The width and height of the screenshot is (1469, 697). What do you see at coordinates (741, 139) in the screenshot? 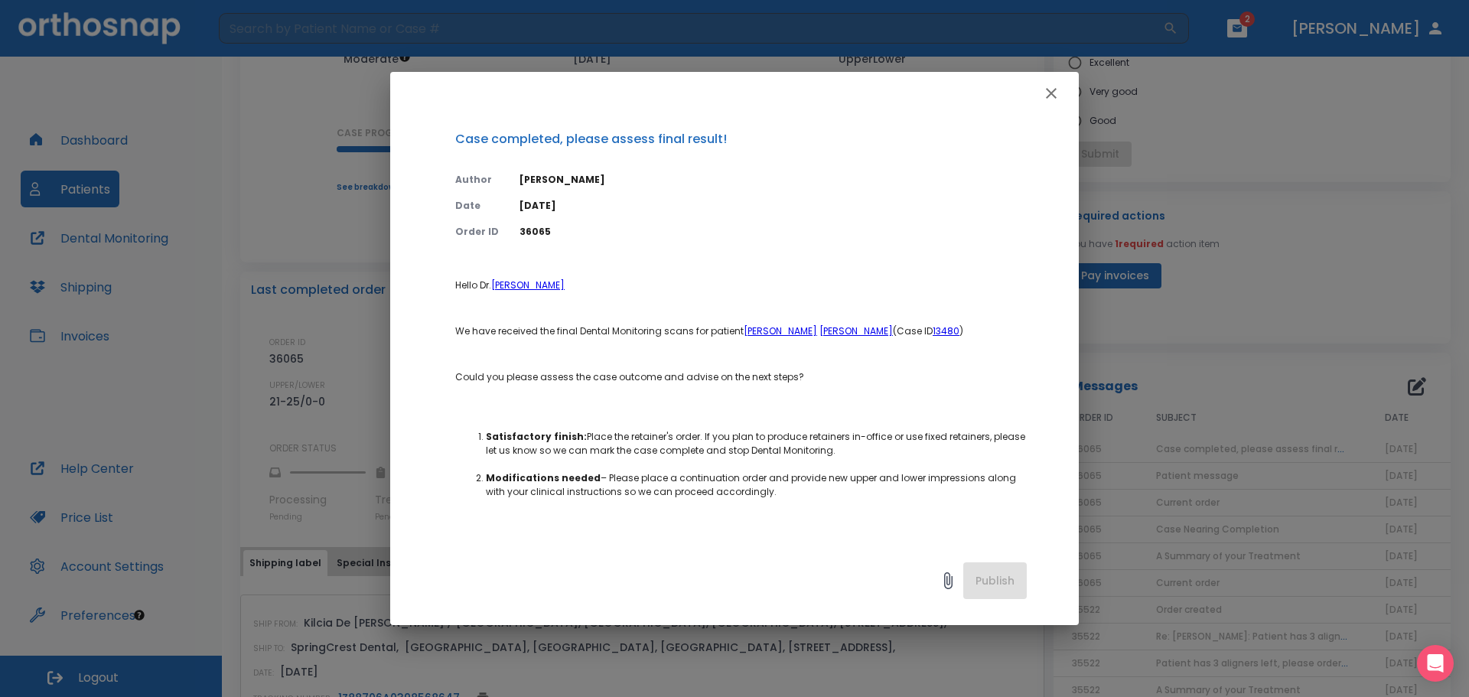
I see `p: Case completed, please assess final result!` at bounding box center [741, 139].